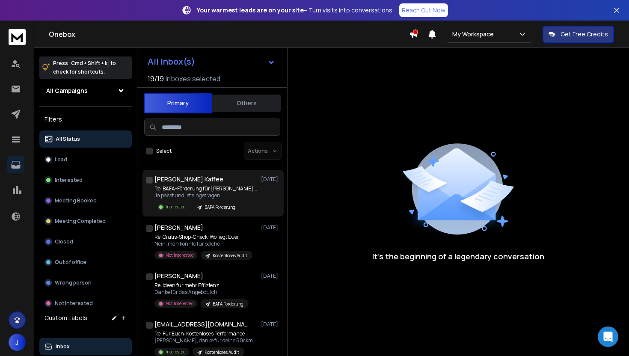 The height and width of the screenshot is (356, 629). Describe the element at coordinates (86, 201) in the screenshot. I see `button: Meeting Booked` at that location.